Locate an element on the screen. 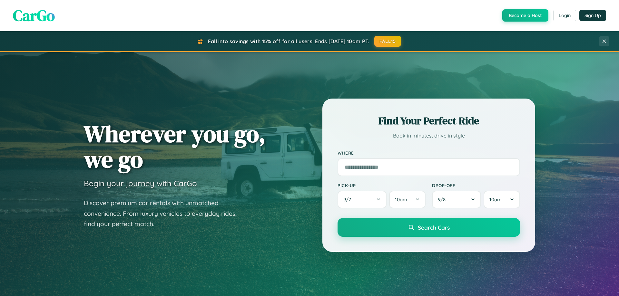  label: Pick-up is located at coordinates (382, 185).